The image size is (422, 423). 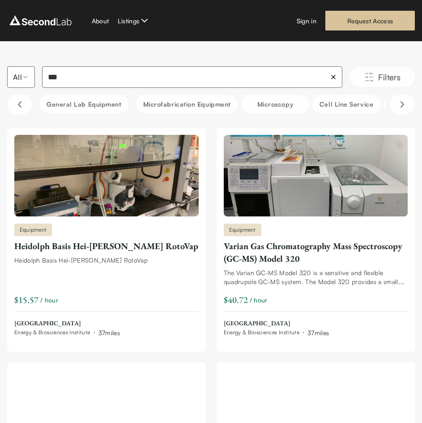 I want to click on button: Select listing type, so click(x=21, y=77).